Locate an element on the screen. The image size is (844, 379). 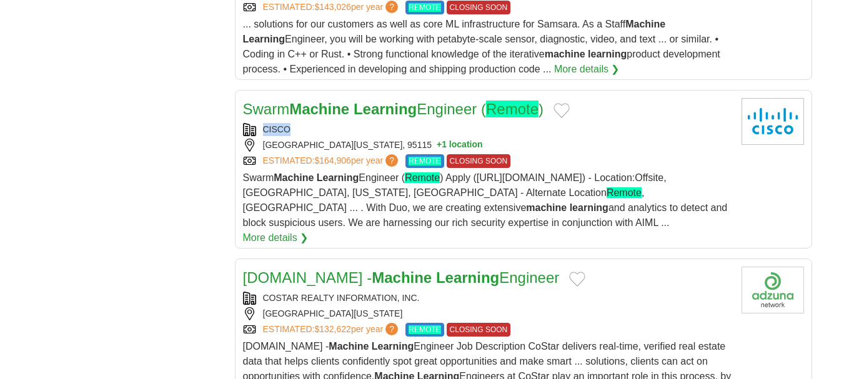
button: +1 location is located at coordinates (460, 145).